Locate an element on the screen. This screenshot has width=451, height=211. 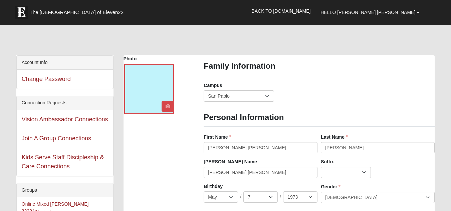
label: Gender is located at coordinates (330, 187).